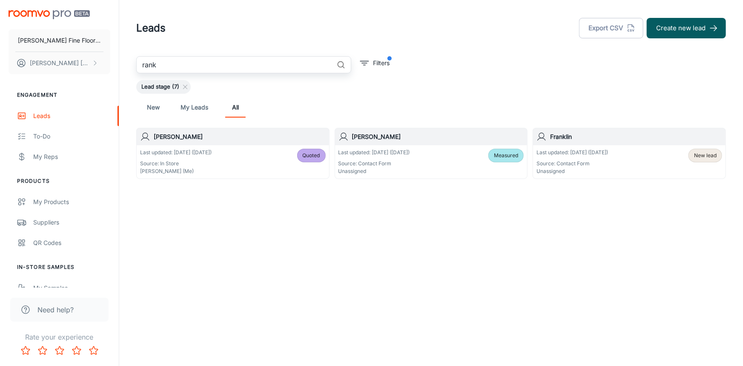 Image resolution: width=743 pixels, height=366 pixels. Describe the element at coordinates (234, 65) in the screenshot. I see `input: Search` at that location.